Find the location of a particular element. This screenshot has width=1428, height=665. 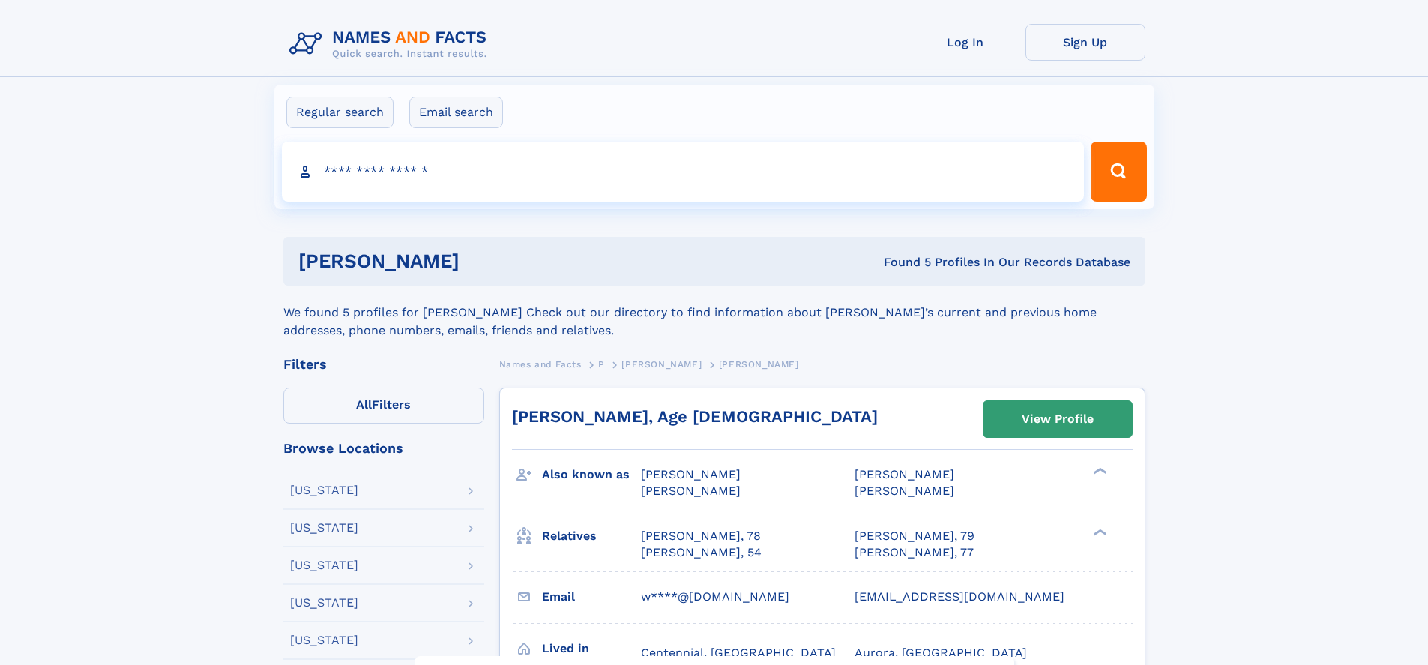

a: View Profile is located at coordinates (1057, 419).